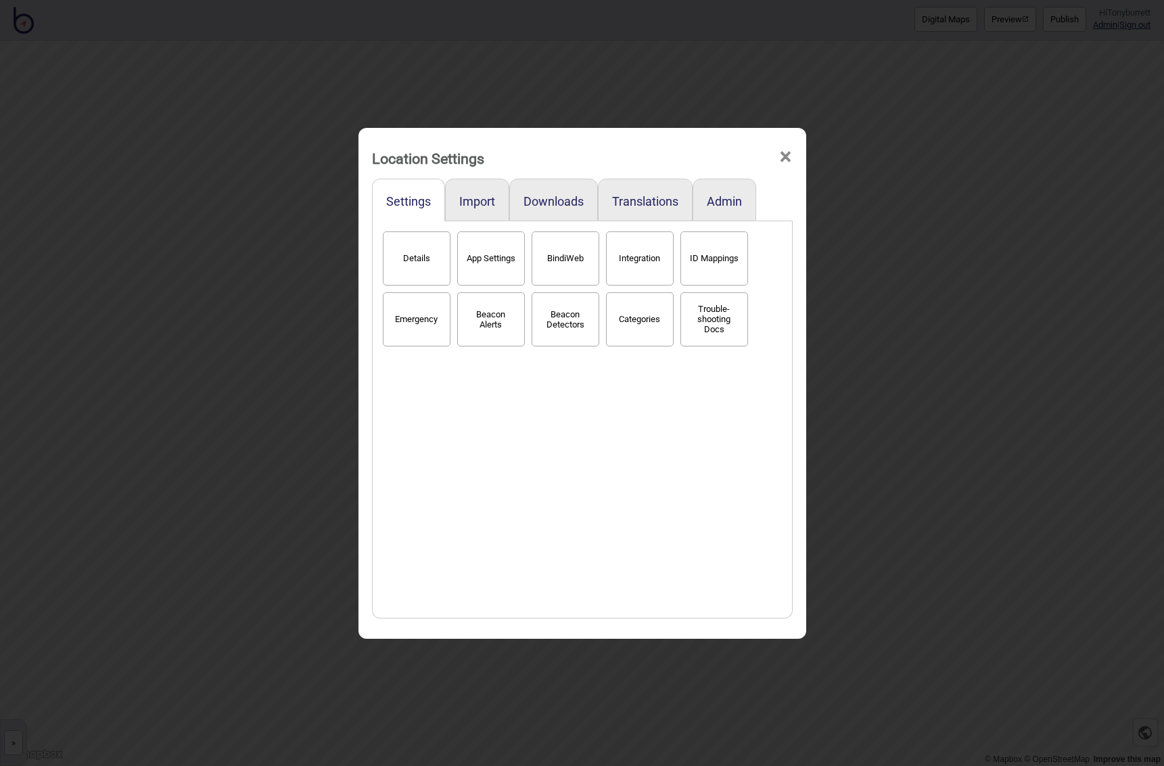 This screenshot has width=1164, height=766. I want to click on button: Import, so click(477, 201).